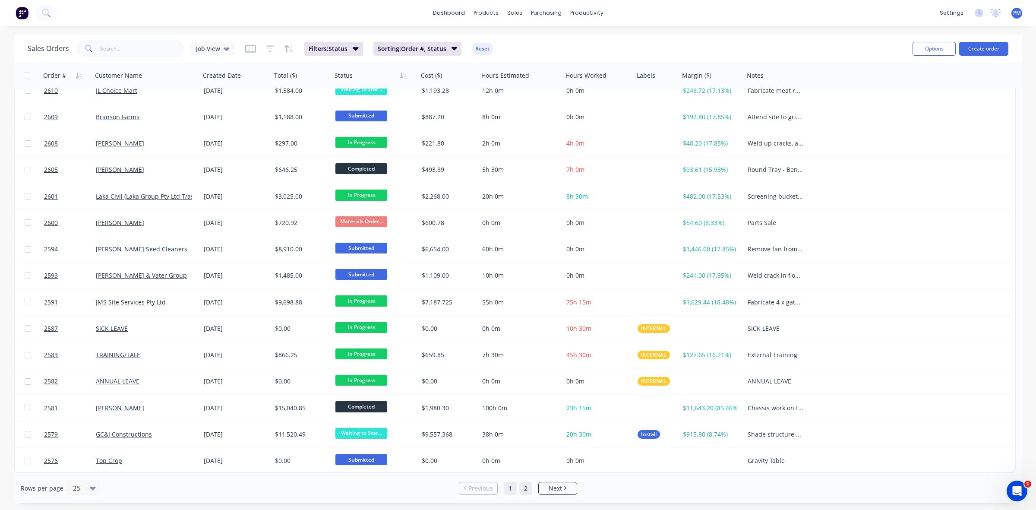 The height and width of the screenshot is (510, 1036). I want to click on div: Cost ($), so click(431, 76).